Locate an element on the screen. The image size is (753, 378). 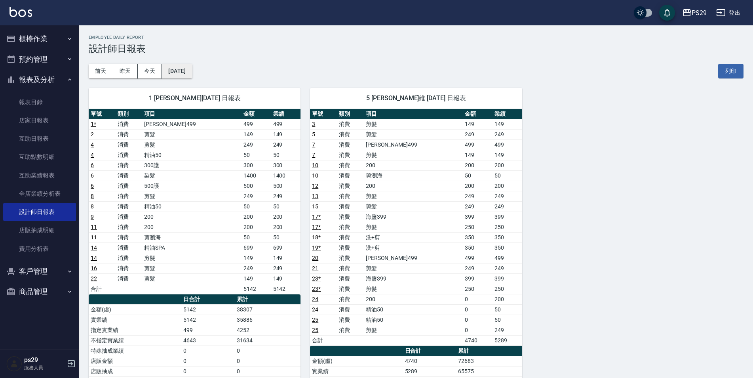
h5: ps29 is located at coordinates (44, 360).